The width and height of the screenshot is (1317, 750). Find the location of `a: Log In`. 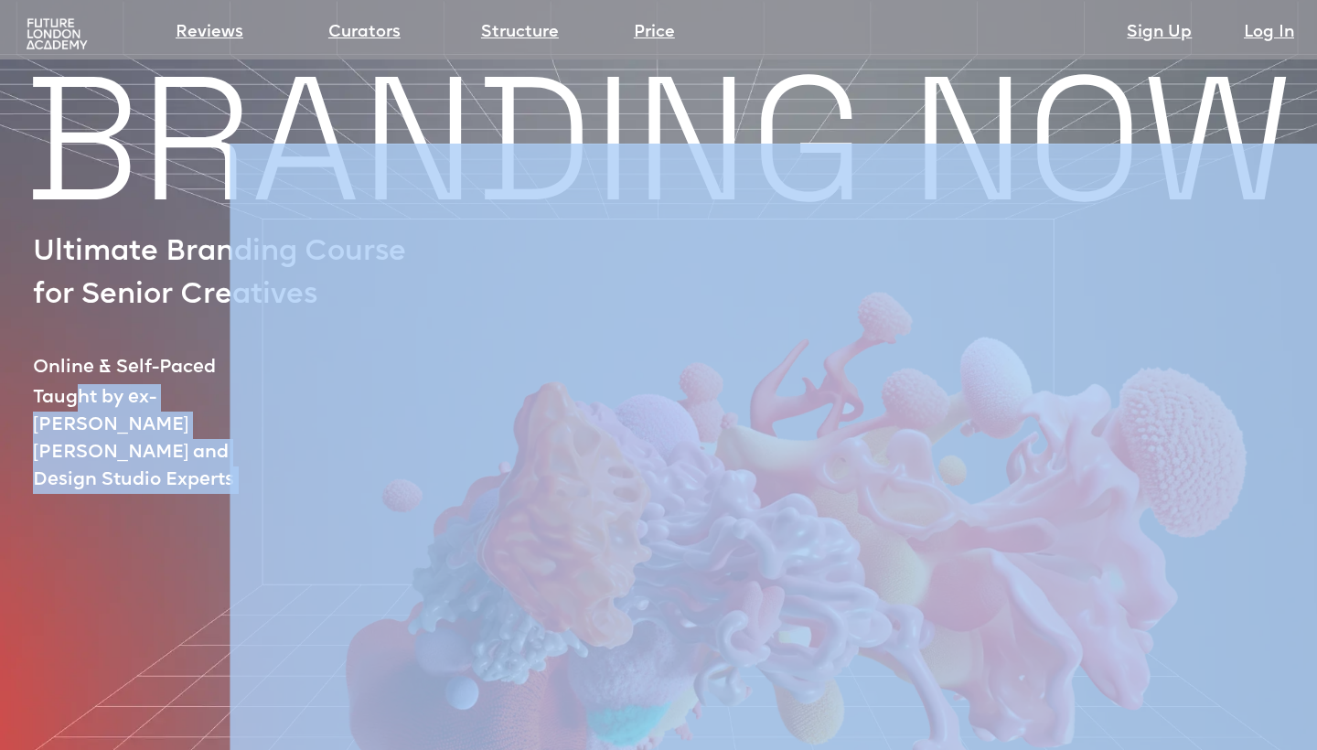

a: Log In is located at coordinates (1268, 33).